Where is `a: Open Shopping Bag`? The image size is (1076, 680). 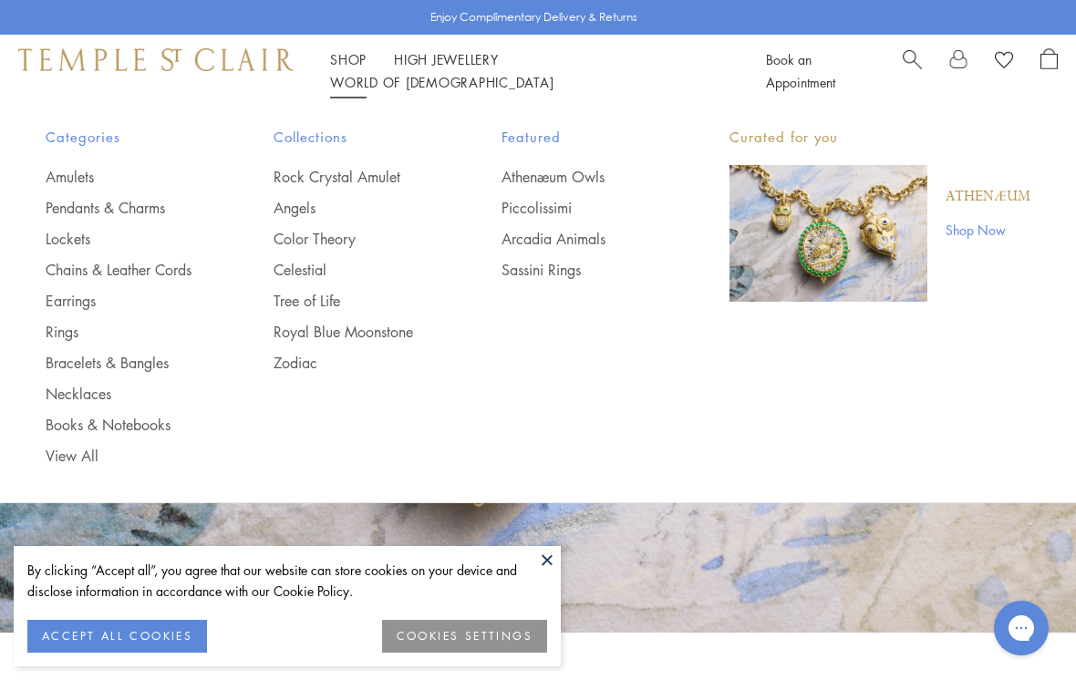 a: Open Shopping Bag is located at coordinates (1048, 71).